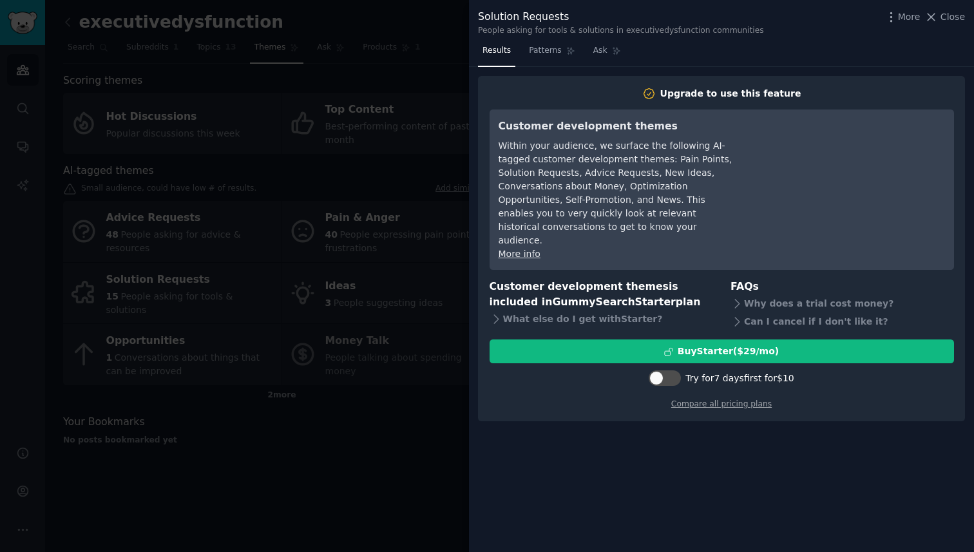 This screenshot has height=552, width=974. What do you see at coordinates (601, 294) in the screenshot?
I see `h3: Customer development themes is included in plan` at bounding box center [601, 294].